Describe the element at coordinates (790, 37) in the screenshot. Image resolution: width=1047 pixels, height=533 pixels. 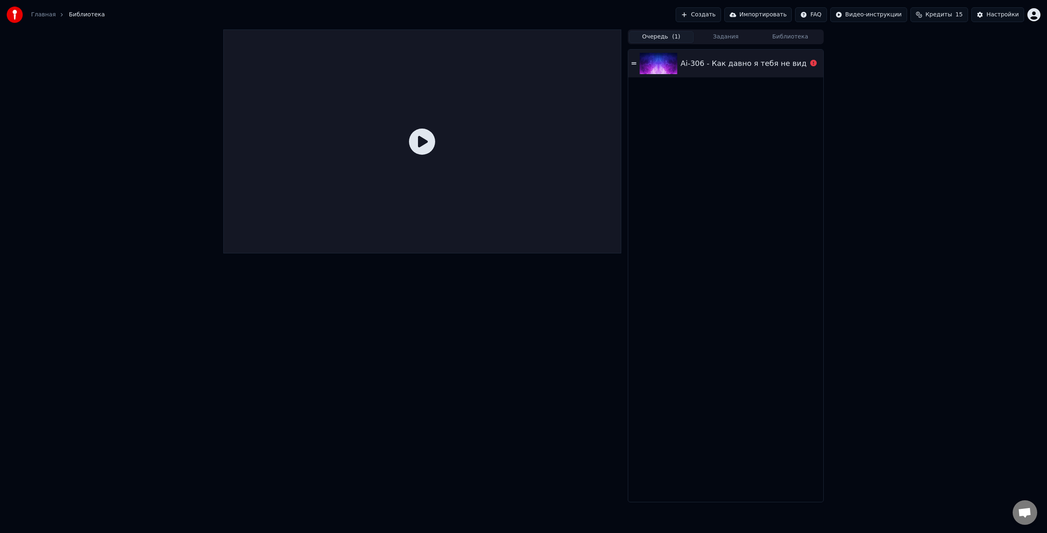
I see `button: Библиотека` at that location.